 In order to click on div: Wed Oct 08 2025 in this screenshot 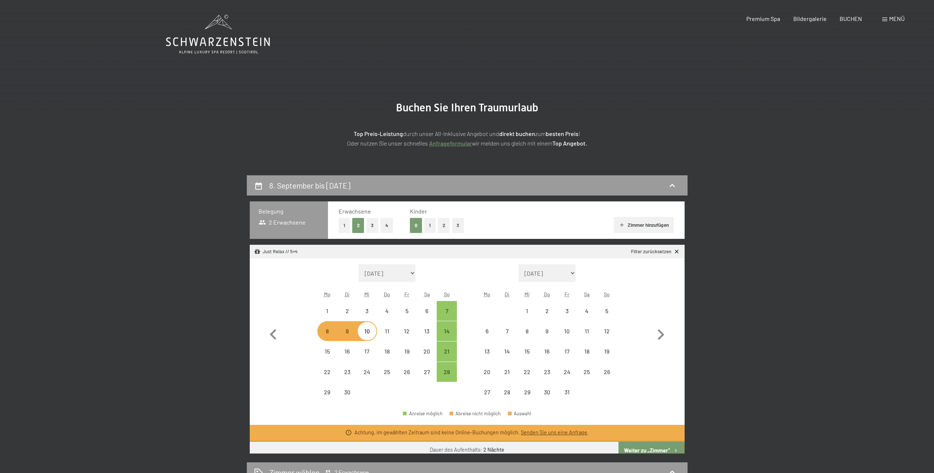, I will do `click(527, 331)`.